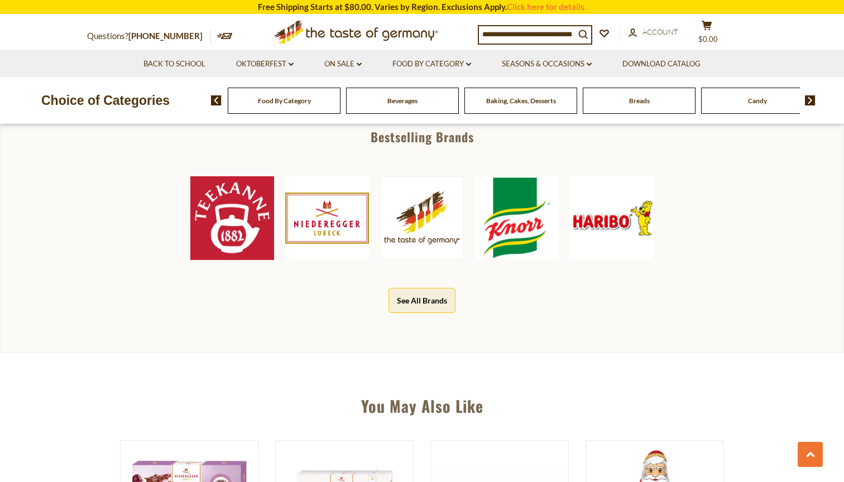  I want to click on a: Baking, Cakes, Desserts, so click(521, 100).